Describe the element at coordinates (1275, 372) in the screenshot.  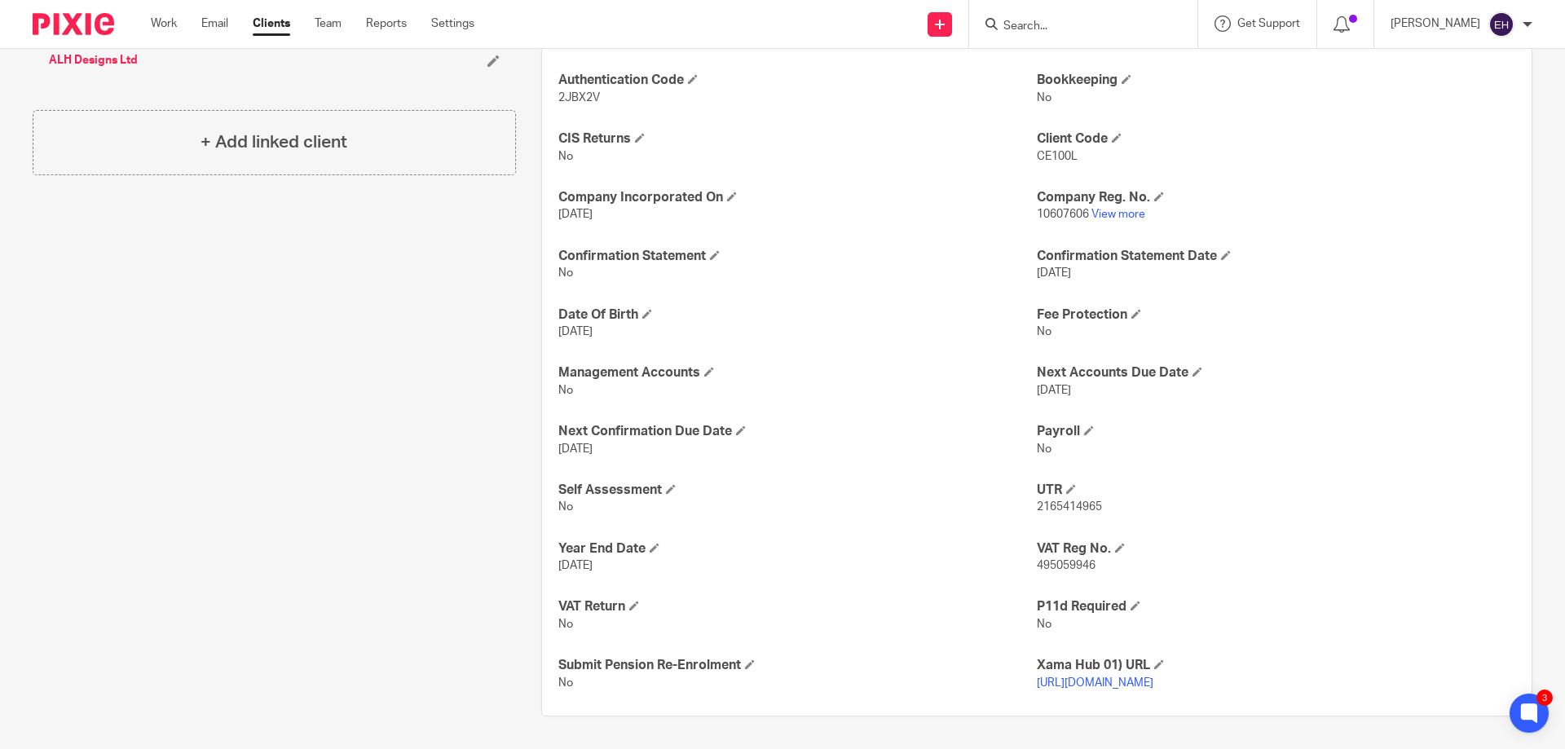
I see `h4: Next Accounts Due Date` at that location.